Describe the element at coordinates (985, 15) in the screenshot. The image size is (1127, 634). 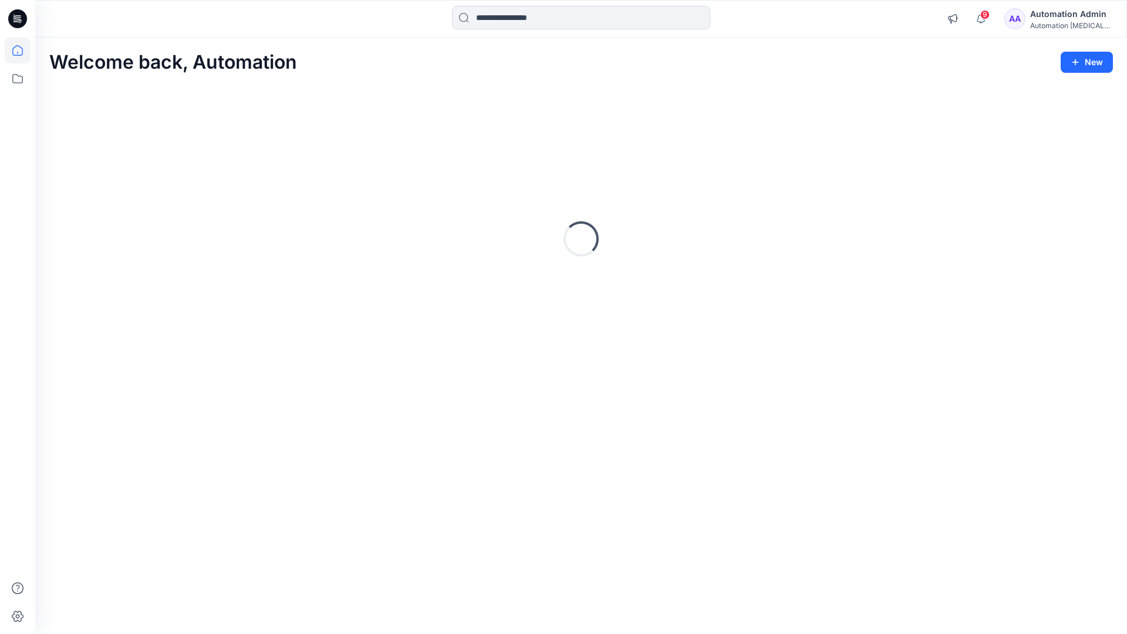
I see `span: 9` at that location.